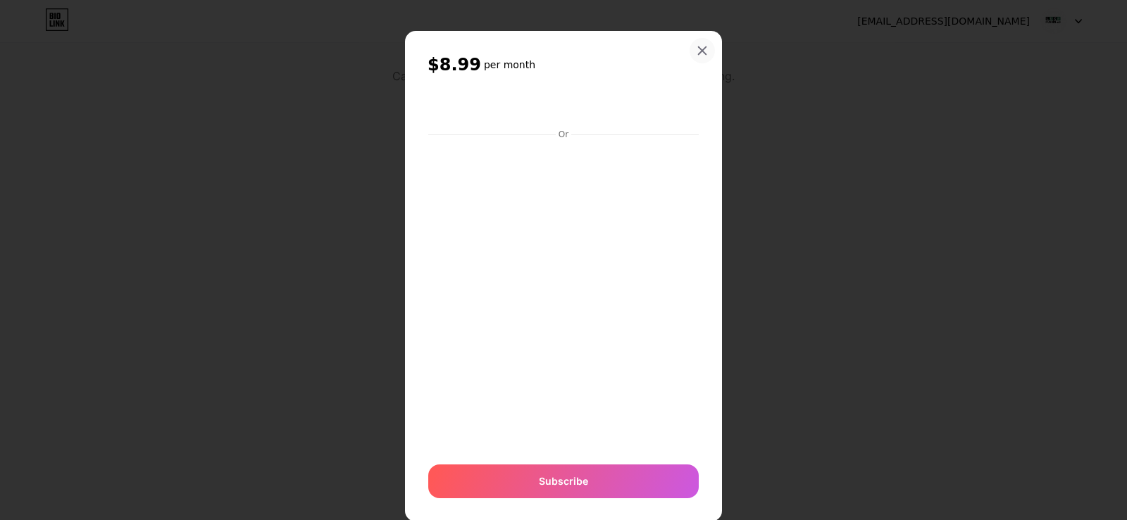 The width and height of the screenshot is (1127, 520). What do you see at coordinates (563, 481) in the screenshot?
I see `span: Subscribe` at bounding box center [563, 481].